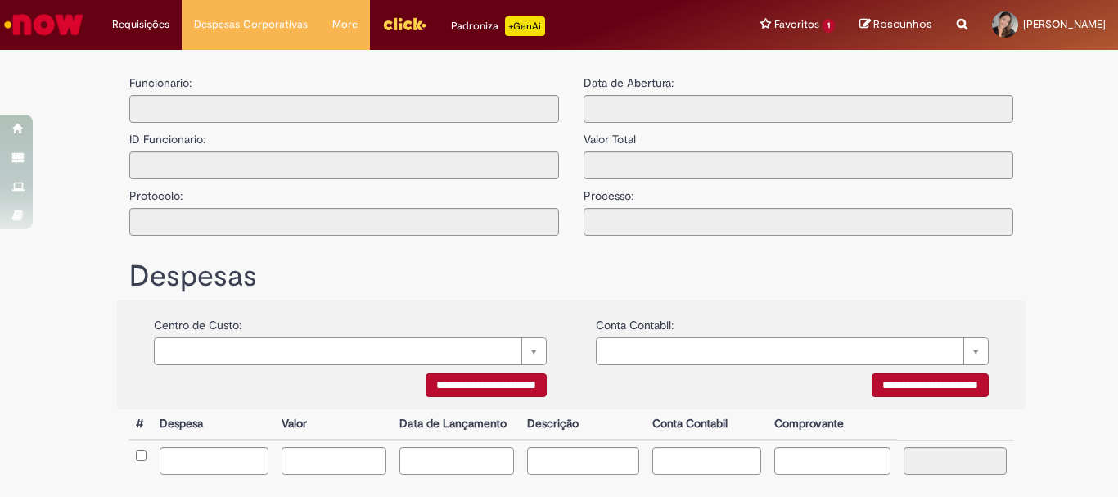 This screenshot has width=1118, height=497. I want to click on label: ID Funcionario:, so click(167, 135).